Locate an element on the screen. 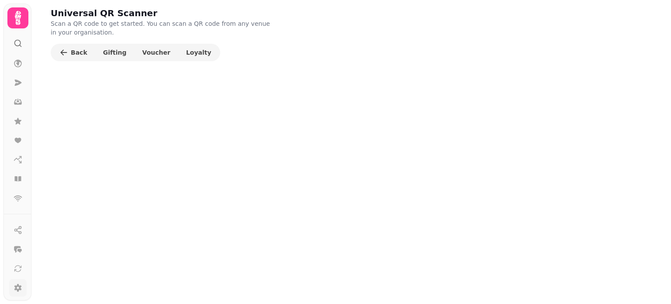  span: Loyalty is located at coordinates (199, 52).